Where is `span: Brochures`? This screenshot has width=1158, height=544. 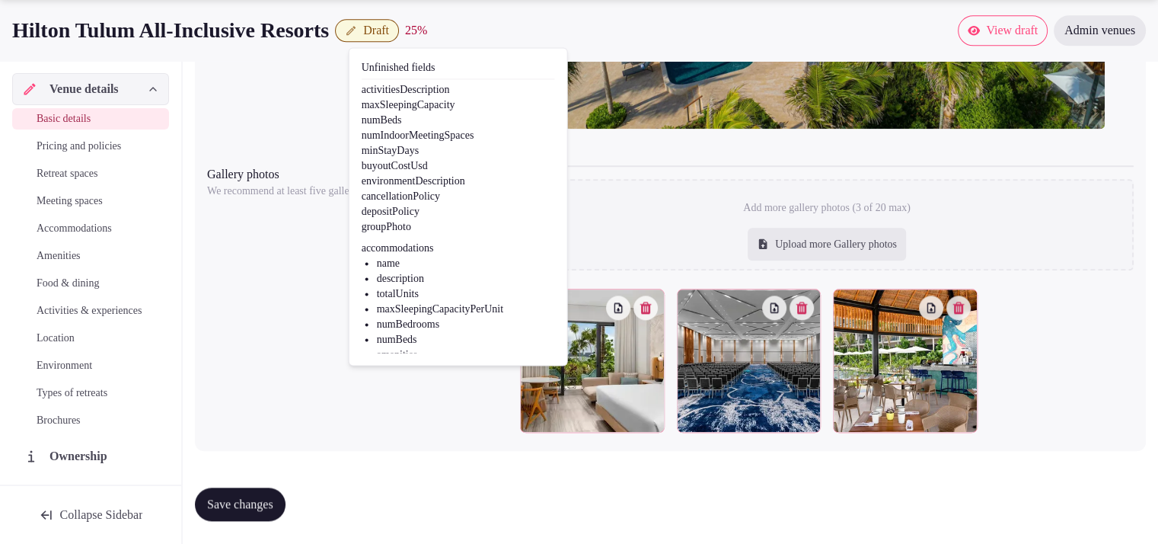 span: Brochures is located at coordinates (59, 420).